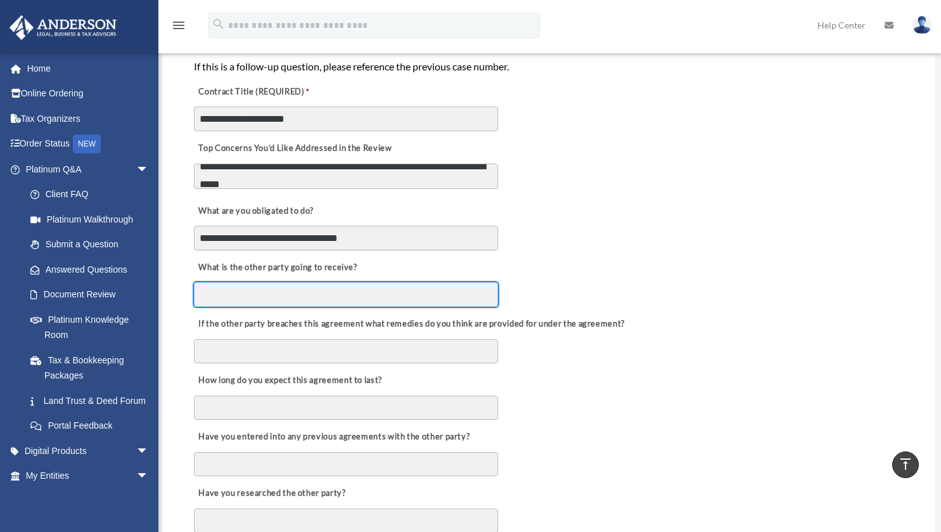  What do you see at coordinates (88, 476) in the screenshot?
I see `a: My Entitiesarrow_drop_down` at bounding box center [88, 476].